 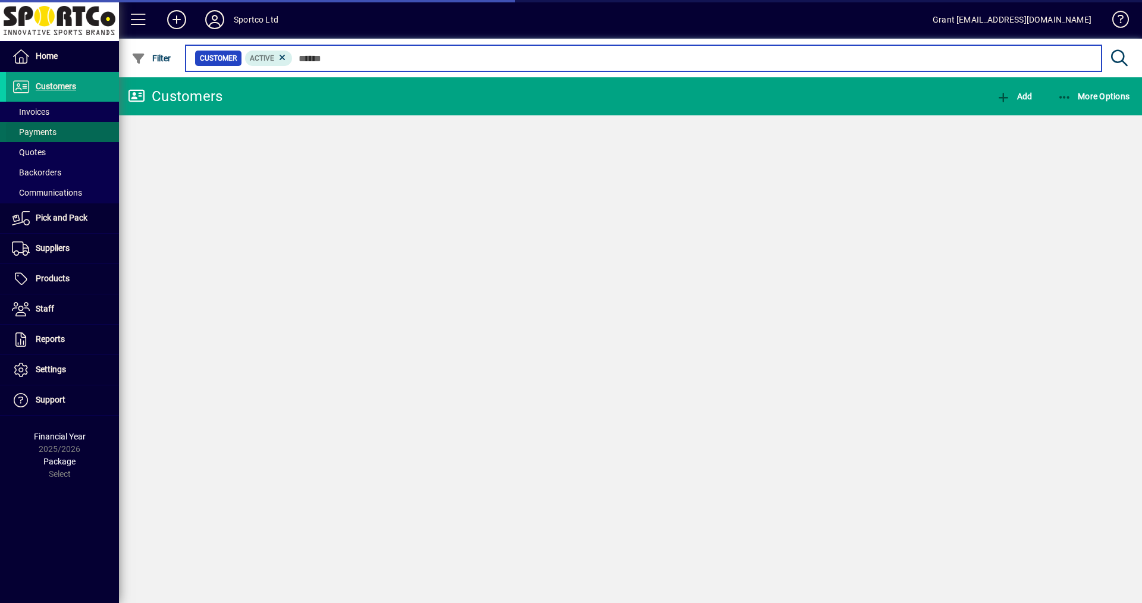 I want to click on span: Customer, so click(x=218, y=58).